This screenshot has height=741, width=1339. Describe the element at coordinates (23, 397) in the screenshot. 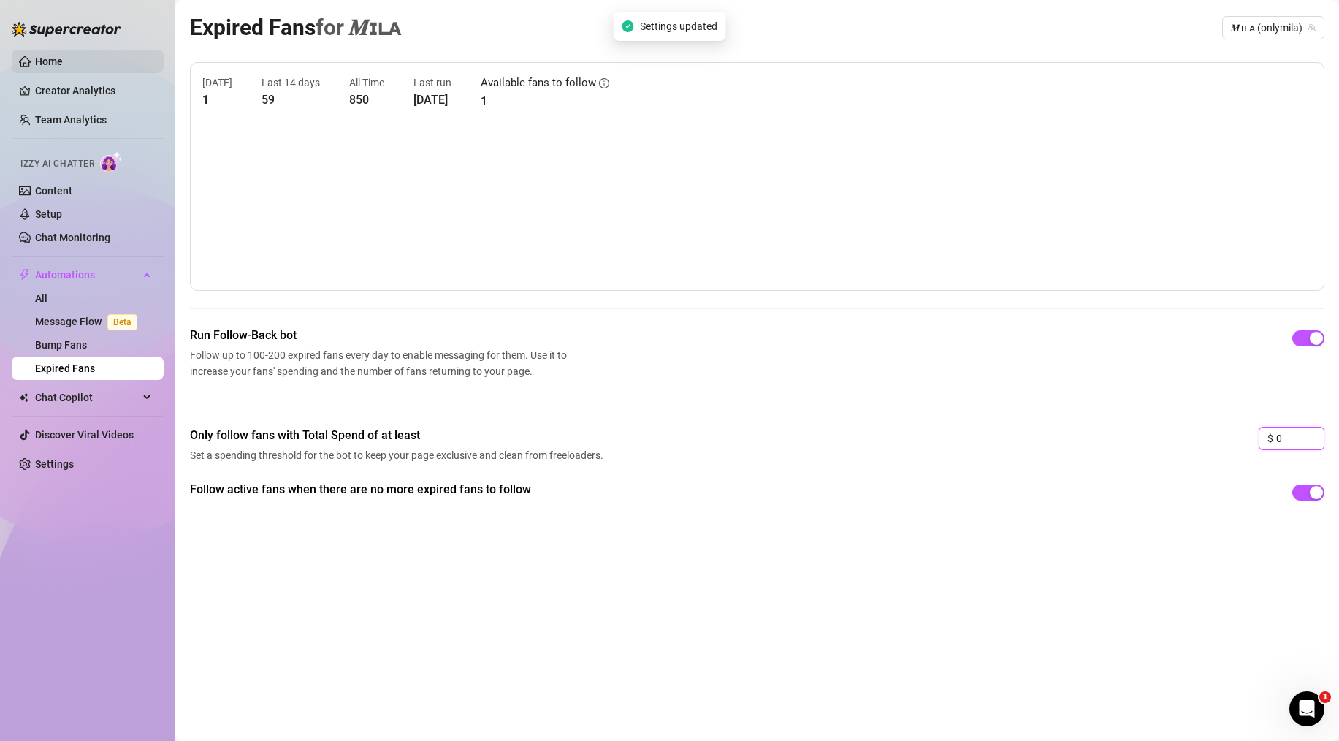

I see `img: Chat Copilot` at that location.